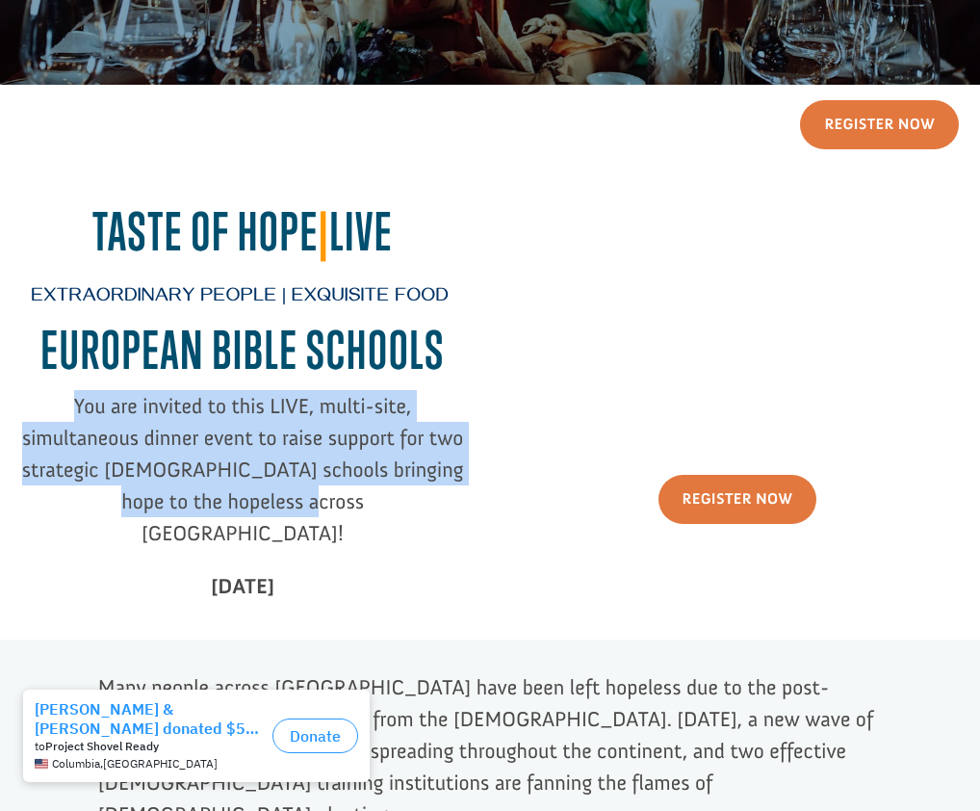 The height and width of the screenshot is (811, 980). I want to click on button: Donate, so click(315, 56).